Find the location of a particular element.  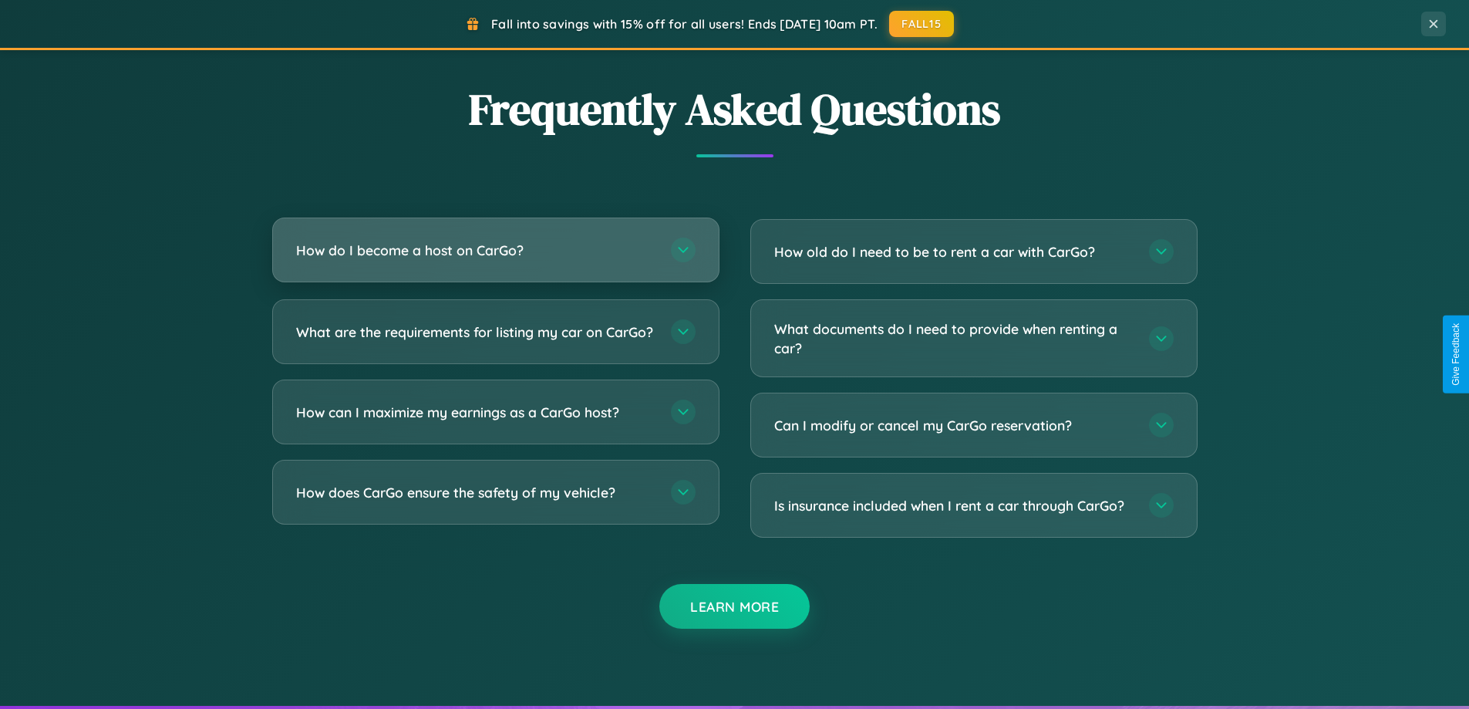

button: FALL15 is located at coordinates (922, 24).